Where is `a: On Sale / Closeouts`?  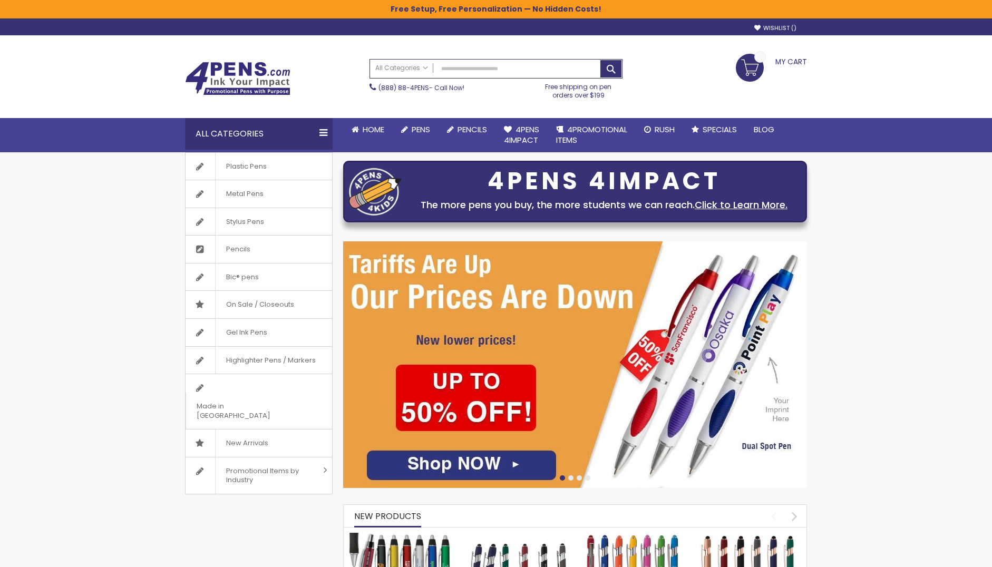
a: On Sale / Closeouts is located at coordinates (259, 305).